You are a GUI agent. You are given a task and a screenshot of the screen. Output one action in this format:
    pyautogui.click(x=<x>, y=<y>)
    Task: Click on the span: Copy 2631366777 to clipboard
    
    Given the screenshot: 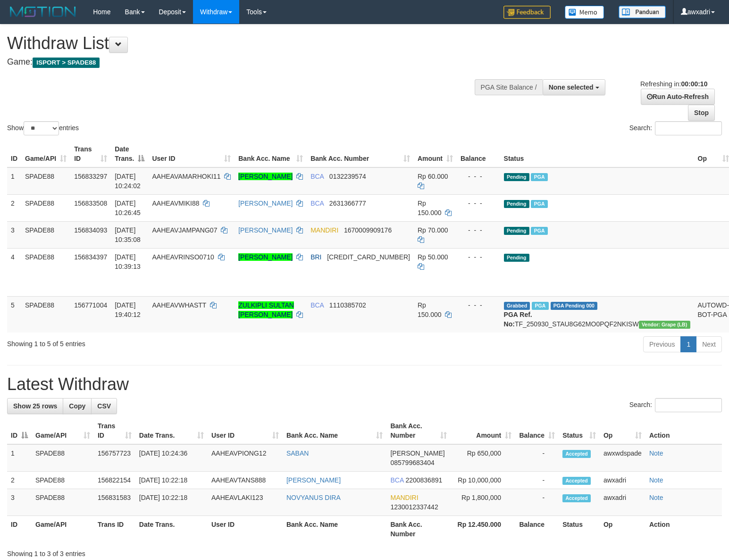 What is the action you would take?
    pyautogui.click(x=348, y=203)
    